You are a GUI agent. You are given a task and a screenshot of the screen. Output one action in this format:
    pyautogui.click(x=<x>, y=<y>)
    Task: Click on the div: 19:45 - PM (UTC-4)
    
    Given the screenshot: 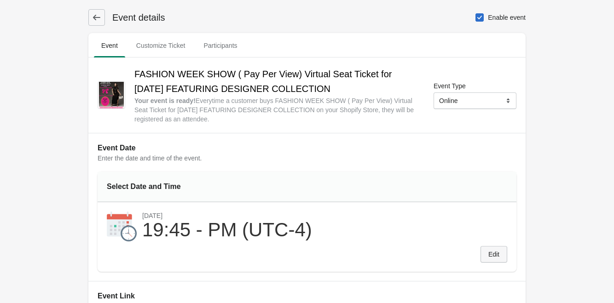 What is the action you would take?
    pyautogui.click(x=227, y=230)
    